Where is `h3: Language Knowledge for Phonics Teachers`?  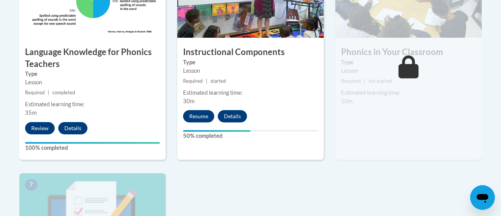
h3: Language Knowledge for Phonics Teachers is located at coordinates (93, 58).